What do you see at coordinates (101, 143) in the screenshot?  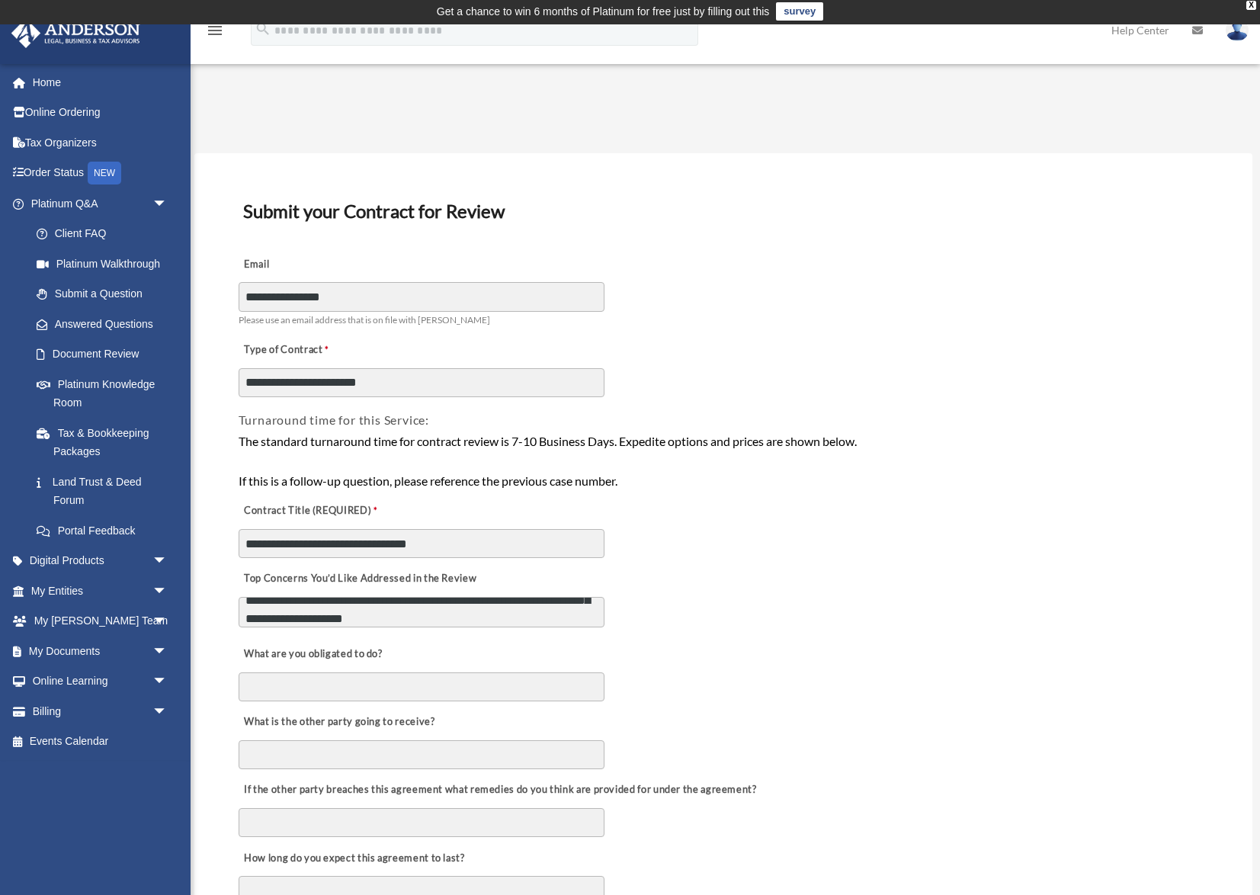 I see `a: Tax Organizers` at bounding box center [101, 143].